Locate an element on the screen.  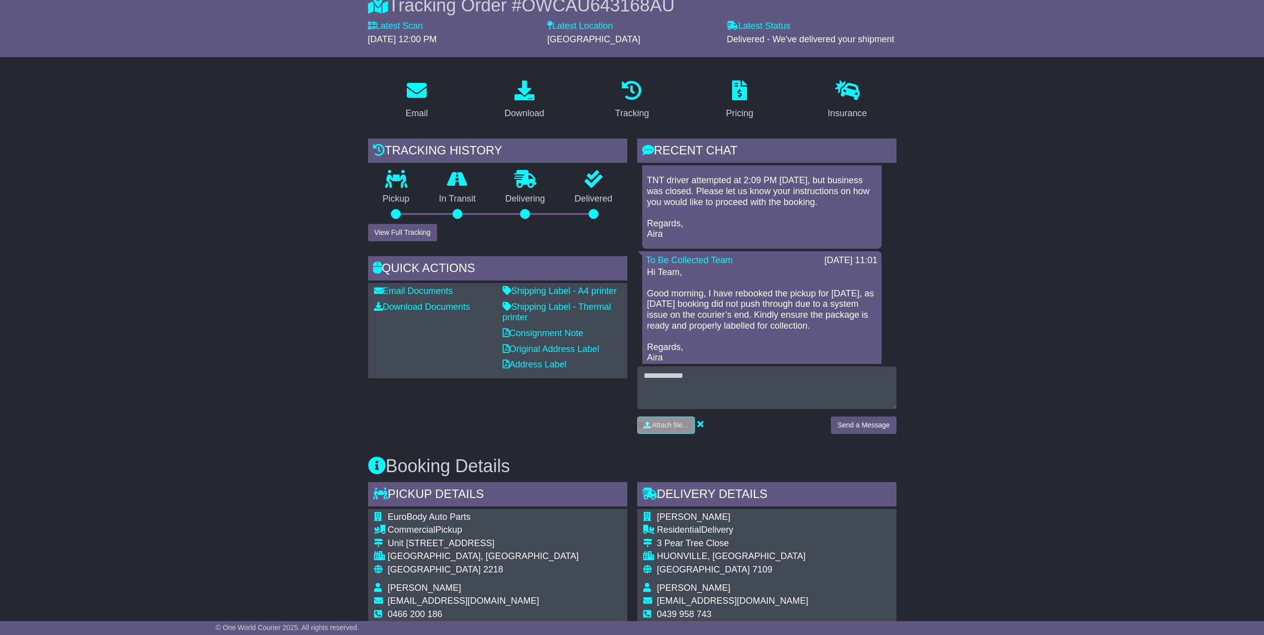
div: Delivery Details is located at coordinates (767, 496).